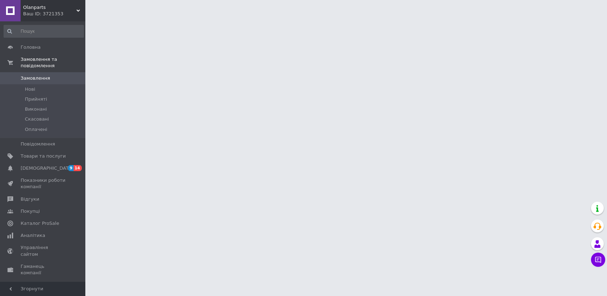  What do you see at coordinates (50, 7) in the screenshot?
I see `span: Olanparts` at bounding box center [50, 7].